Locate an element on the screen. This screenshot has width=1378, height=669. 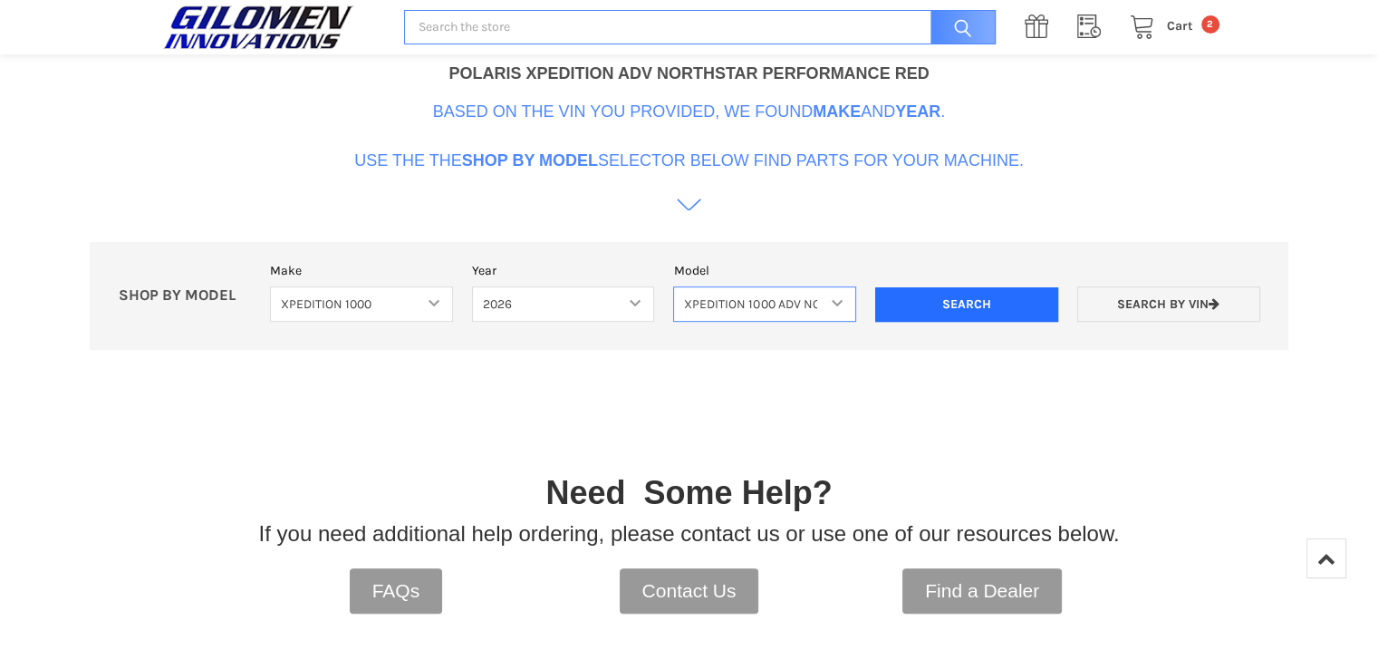
span: 2 is located at coordinates (1210, 24).